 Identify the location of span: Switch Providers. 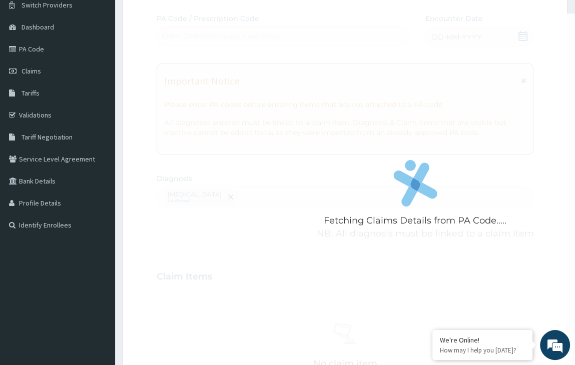
(47, 5).